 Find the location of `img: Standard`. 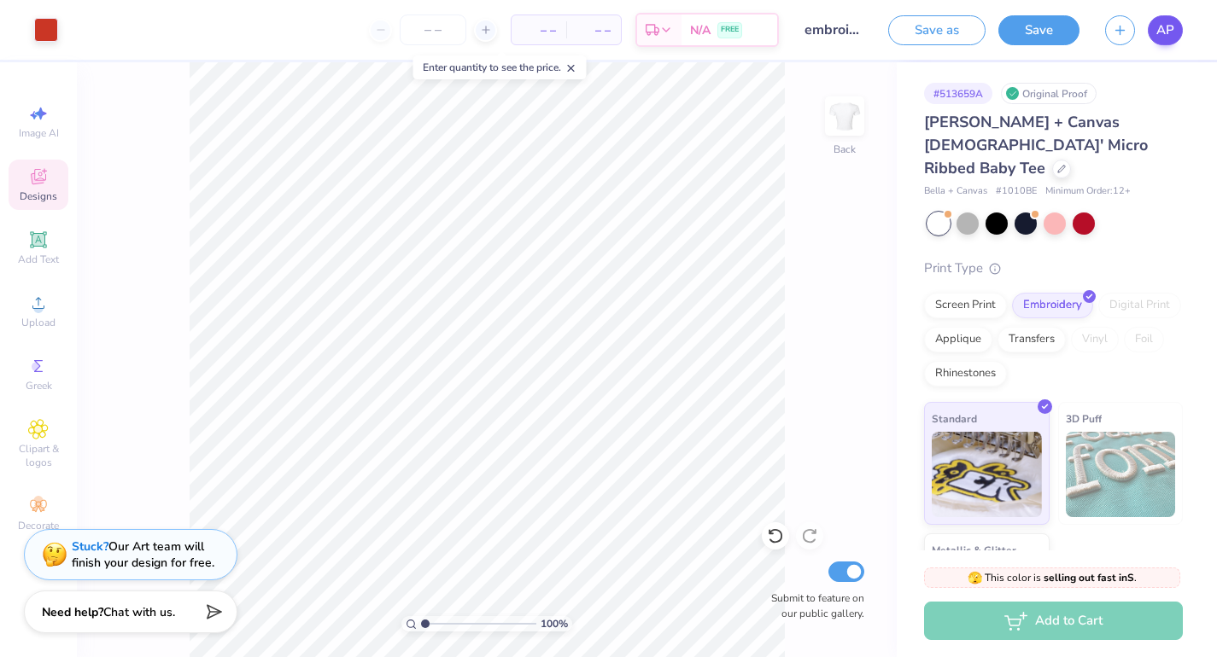

img: Standard is located at coordinates (986, 475).